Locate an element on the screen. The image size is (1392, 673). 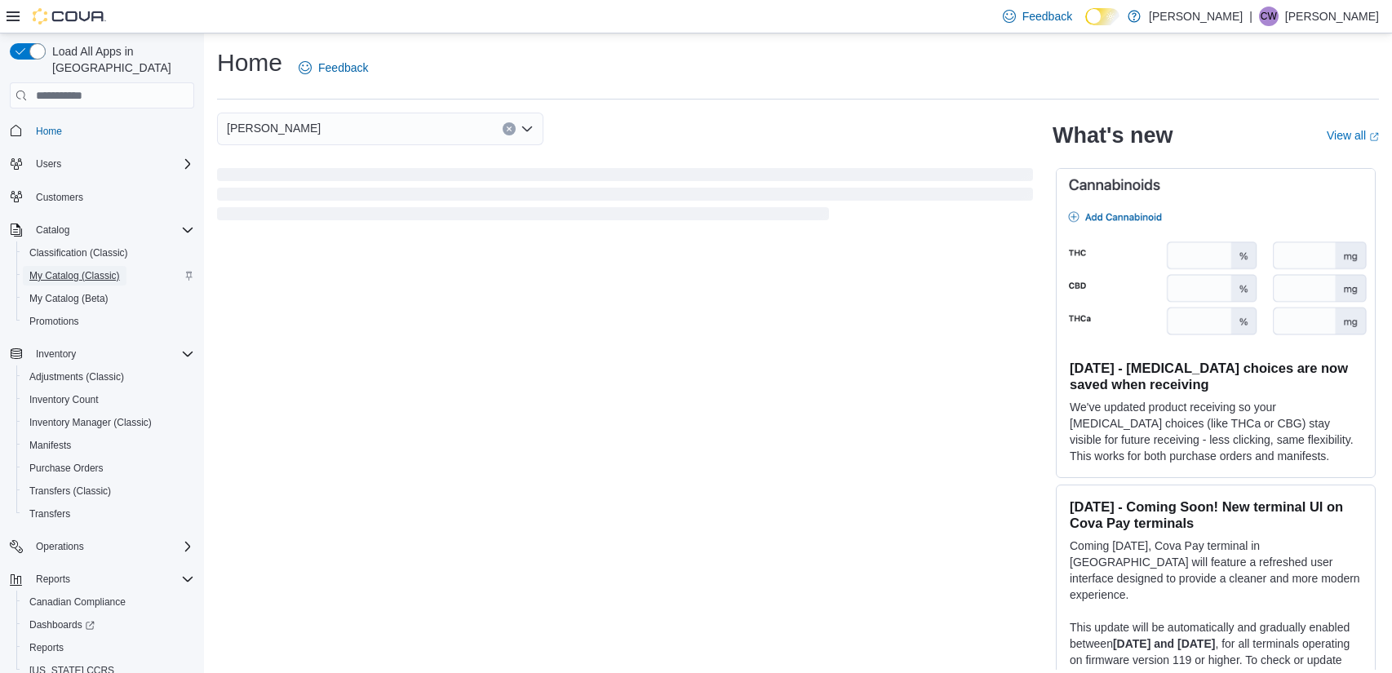
button: Open list of options is located at coordinates (527, 129).